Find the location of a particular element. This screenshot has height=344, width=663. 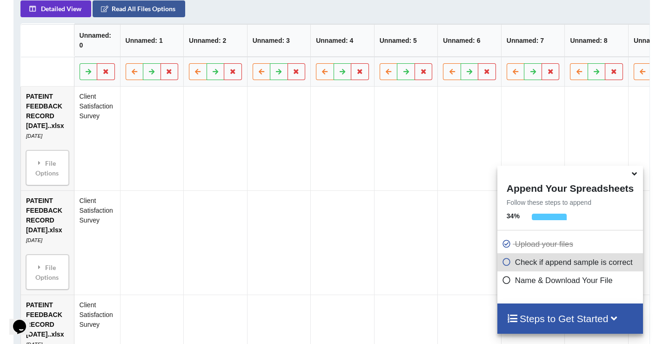

th: Unnamed: 2 is located at coordinates (215, 41).